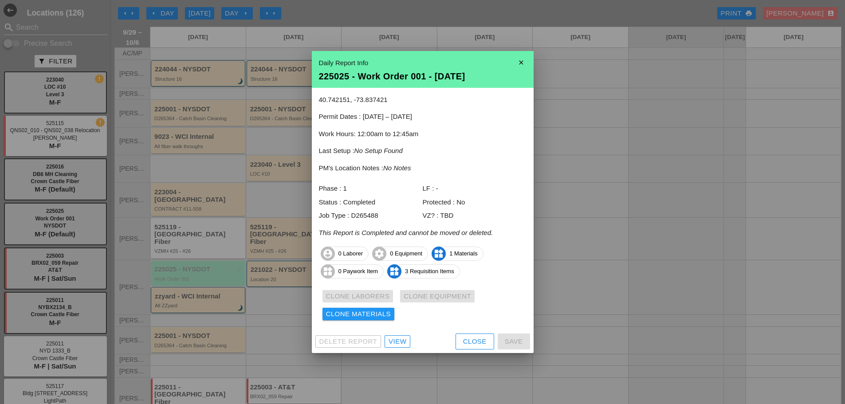  Describe the element at coordinates (397, 341) in the screenshot. I see `a: View` at that location.